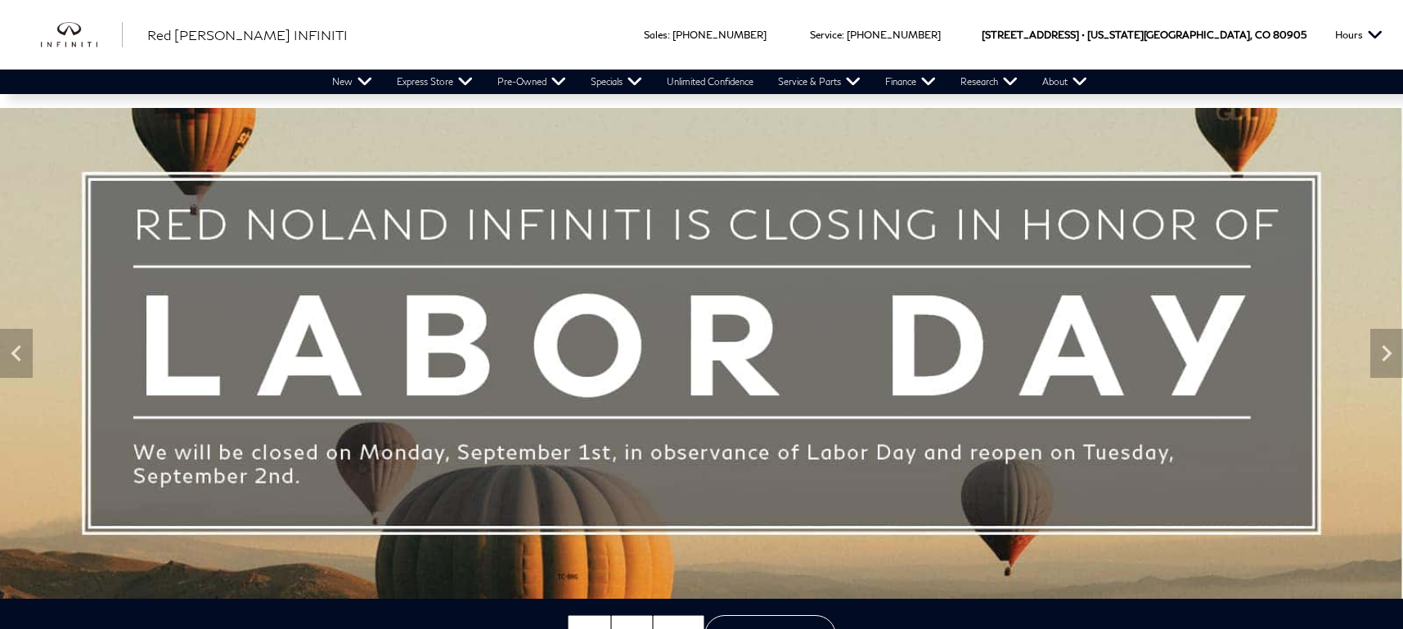 The height and width of the screenshot is (629, 1403). What do you see at coordinates (434, 82) in the screenshot?
I see `a: Express Store` at bounding box center [434, 82].